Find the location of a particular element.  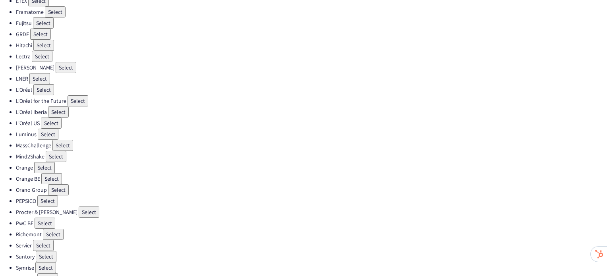

li: PwC BE is located at coordinates (312, 223).